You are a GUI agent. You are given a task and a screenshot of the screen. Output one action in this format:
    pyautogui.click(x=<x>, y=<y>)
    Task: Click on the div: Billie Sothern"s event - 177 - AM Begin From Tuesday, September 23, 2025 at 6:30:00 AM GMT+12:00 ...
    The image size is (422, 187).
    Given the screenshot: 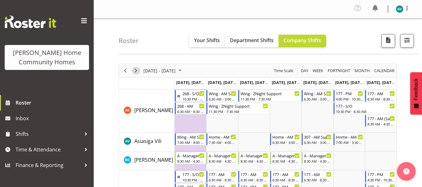 What is the action you would take?
    pyautogui.click(x=222, y=177)
    